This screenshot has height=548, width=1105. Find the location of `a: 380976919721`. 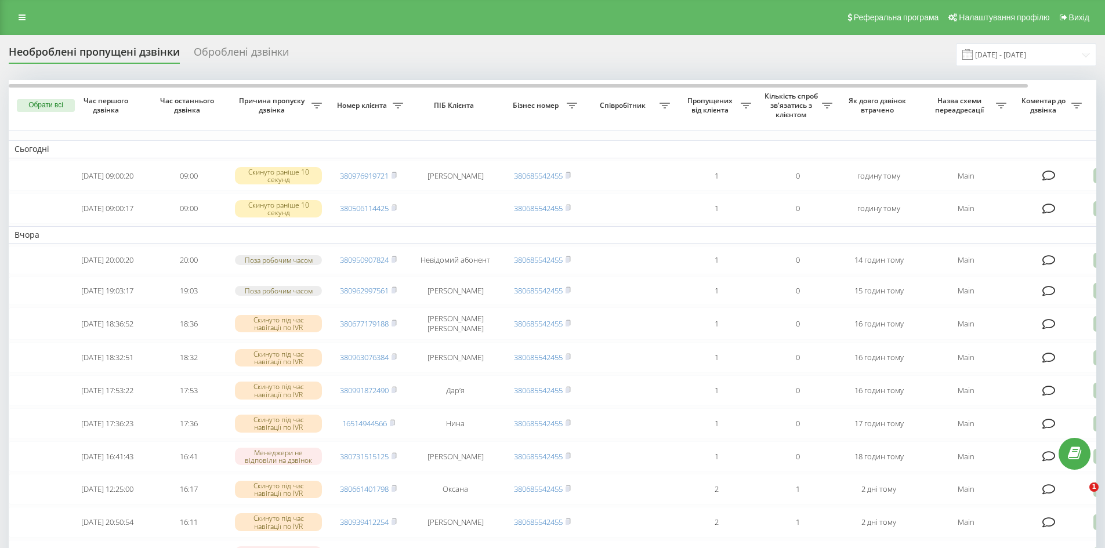

a: 380976919721 is located at coordinates (364, 176).